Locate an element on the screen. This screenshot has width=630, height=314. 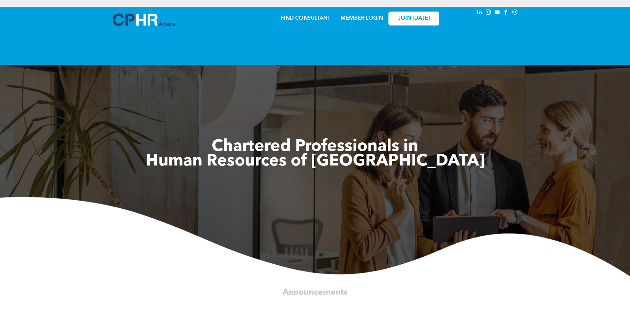
a: instagram is located at coordinates (489, 13).